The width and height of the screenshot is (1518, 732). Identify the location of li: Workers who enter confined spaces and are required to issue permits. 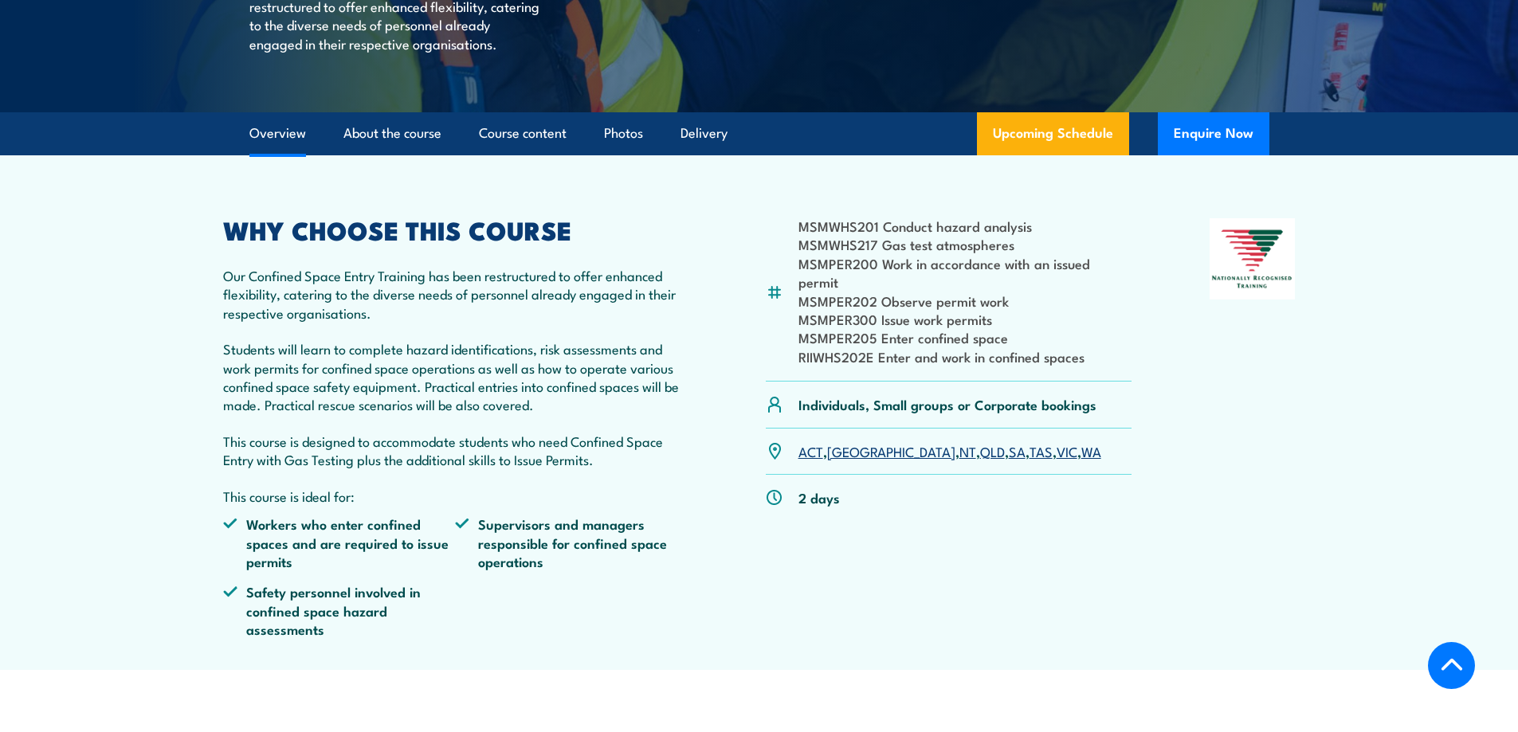
(339, 543).